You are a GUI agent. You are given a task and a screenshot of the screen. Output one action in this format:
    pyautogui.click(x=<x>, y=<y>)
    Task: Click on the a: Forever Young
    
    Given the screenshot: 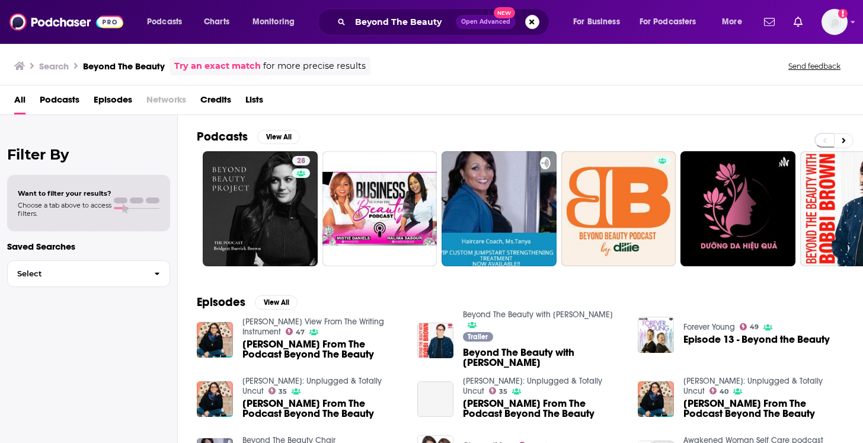 What is the action you would take?
    pyautogui.click(x=709, y=327)
    